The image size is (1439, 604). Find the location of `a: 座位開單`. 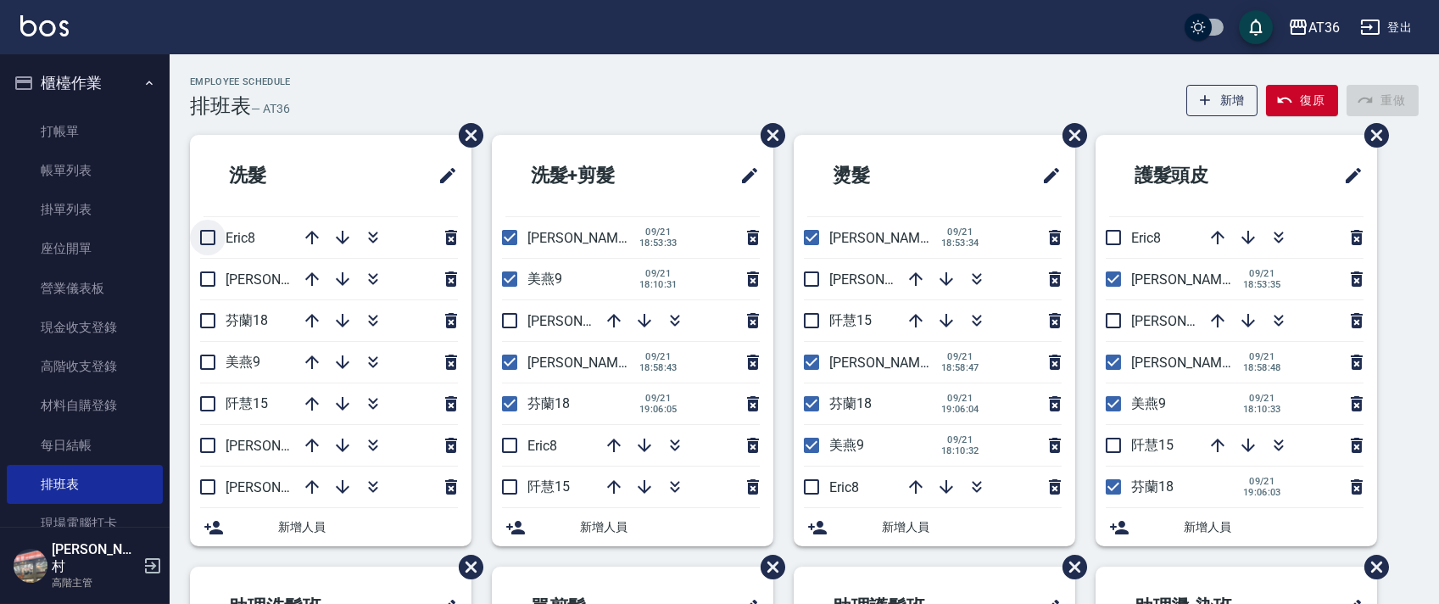

a: 座位開單 is located at coordinates (85, 248).